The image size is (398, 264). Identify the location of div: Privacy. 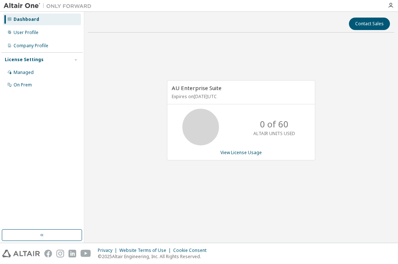
(108, 250).